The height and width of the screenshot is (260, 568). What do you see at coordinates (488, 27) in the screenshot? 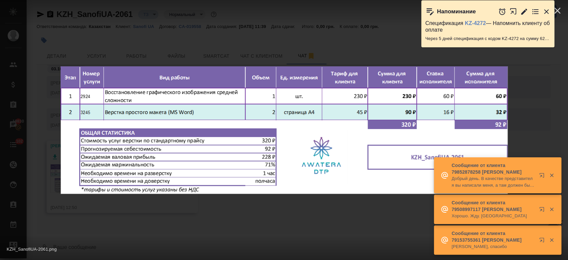
I see `p: Спецификация — Напомнить клиенту об оплате` at bounding box center [488, 27].